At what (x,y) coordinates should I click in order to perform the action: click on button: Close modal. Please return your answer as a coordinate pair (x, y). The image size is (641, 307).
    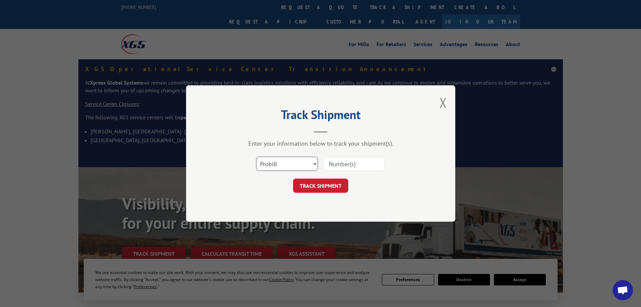
    Looking at the image, I should click on (443, 102).